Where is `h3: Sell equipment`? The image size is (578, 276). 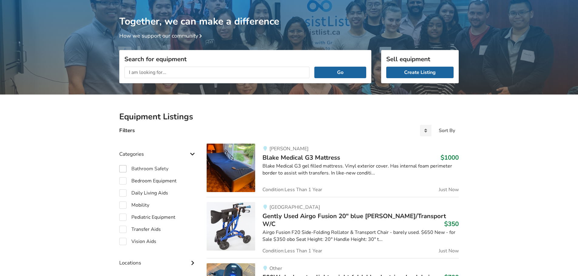
h3: Sell equipment is located at coordinates (420, 59).